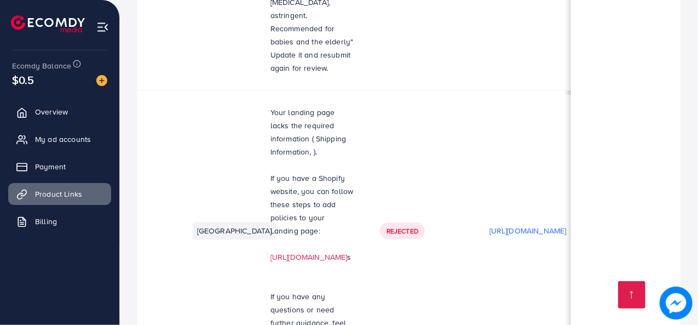  I want to click on span: Product Links, so click(59, 194).